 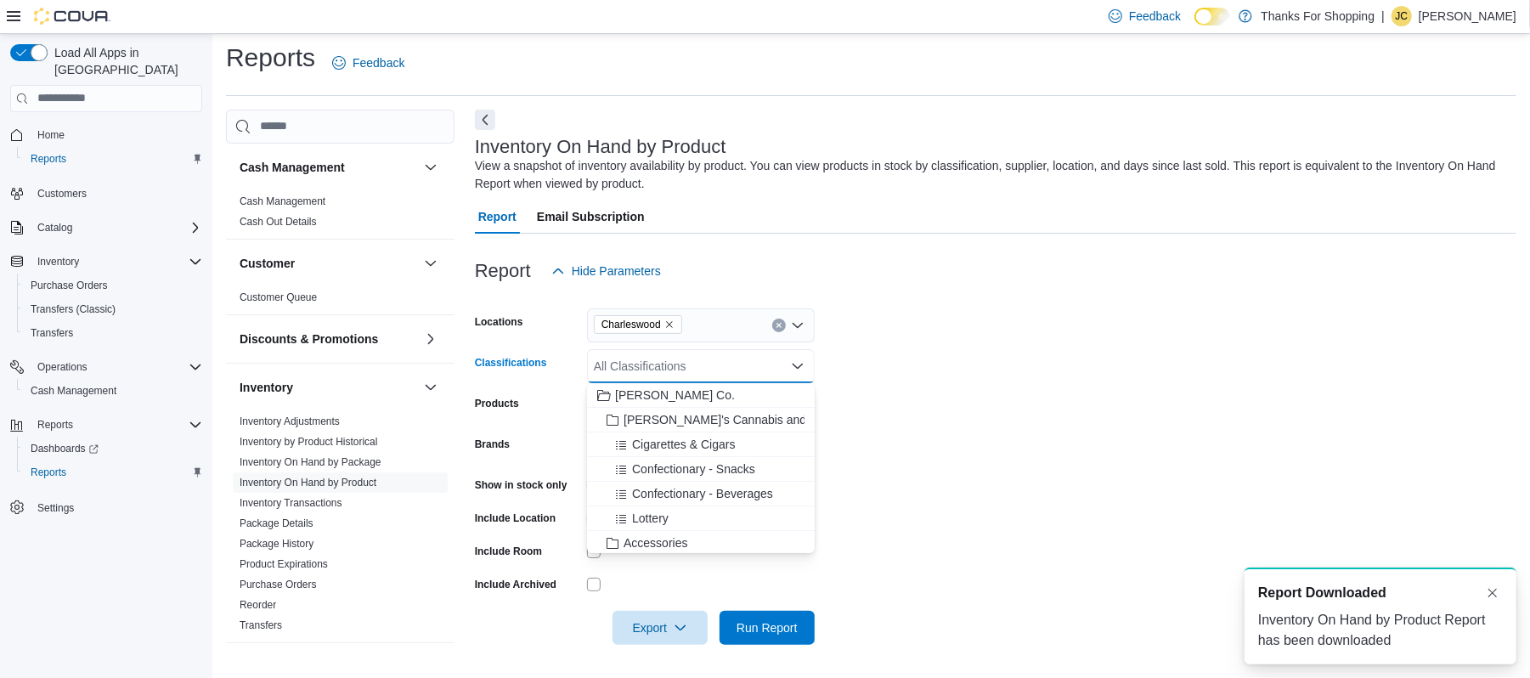 What do you see at coordinates (499, 322) in the screenshot?
I see `label: Locations` at bounding box center [499, 322].